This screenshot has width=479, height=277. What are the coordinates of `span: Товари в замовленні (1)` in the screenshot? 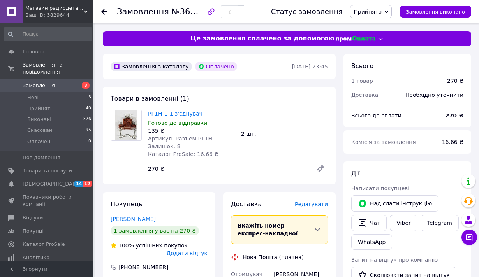 It's located at (150, 99).